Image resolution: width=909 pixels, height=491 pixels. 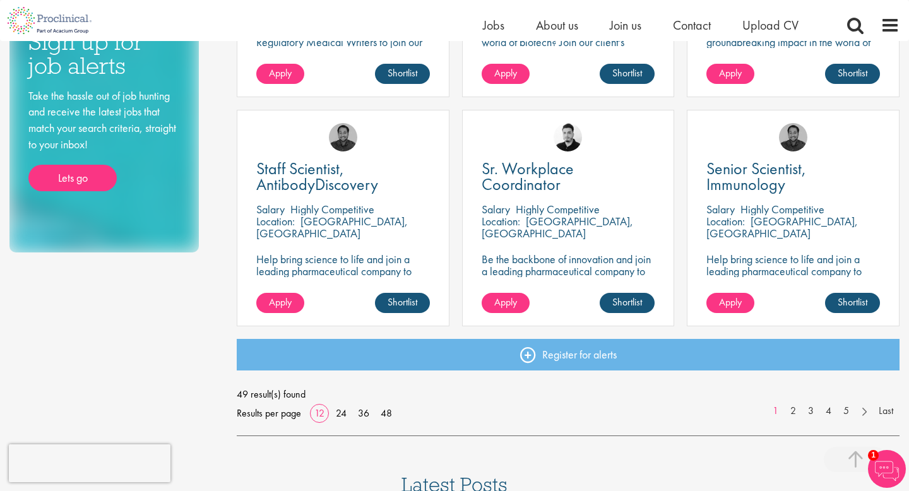 What do you see at coordinates (775, 411) in the screenshot?
I see `a: 1` at bounding box center [775, 411].